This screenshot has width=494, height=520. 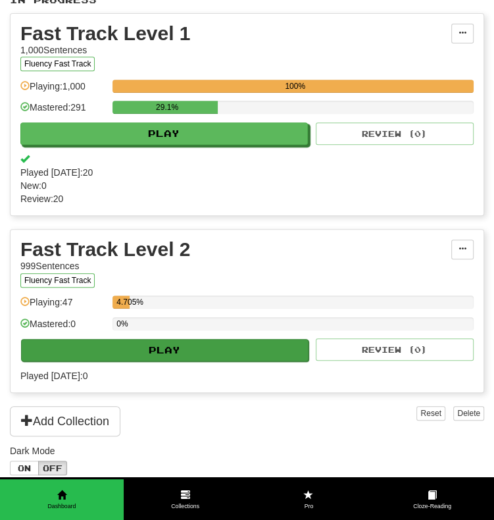 What do you see at coordinates (309, 506) in the screenshot?
I see `span: Pro` at bounding box center [309, 506].